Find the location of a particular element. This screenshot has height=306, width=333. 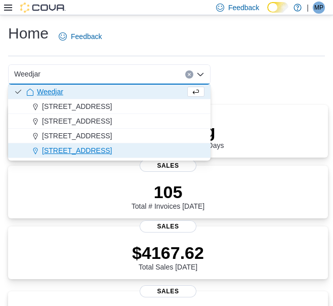

p: 105 is located at coordinates (168, 192).